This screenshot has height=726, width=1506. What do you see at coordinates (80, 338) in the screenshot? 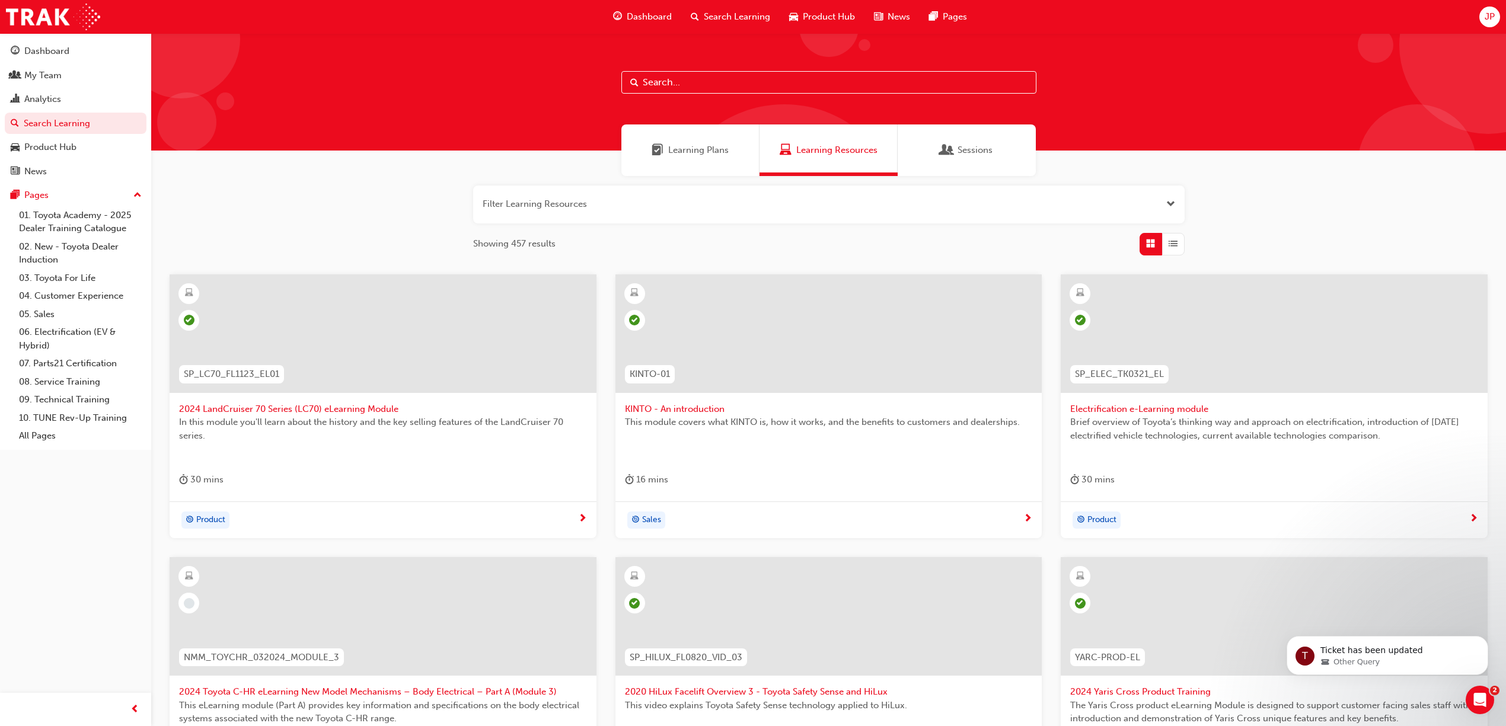
I see `a: 06. Electrification (EV & Hybrid)` at bounding box center [80, 338].